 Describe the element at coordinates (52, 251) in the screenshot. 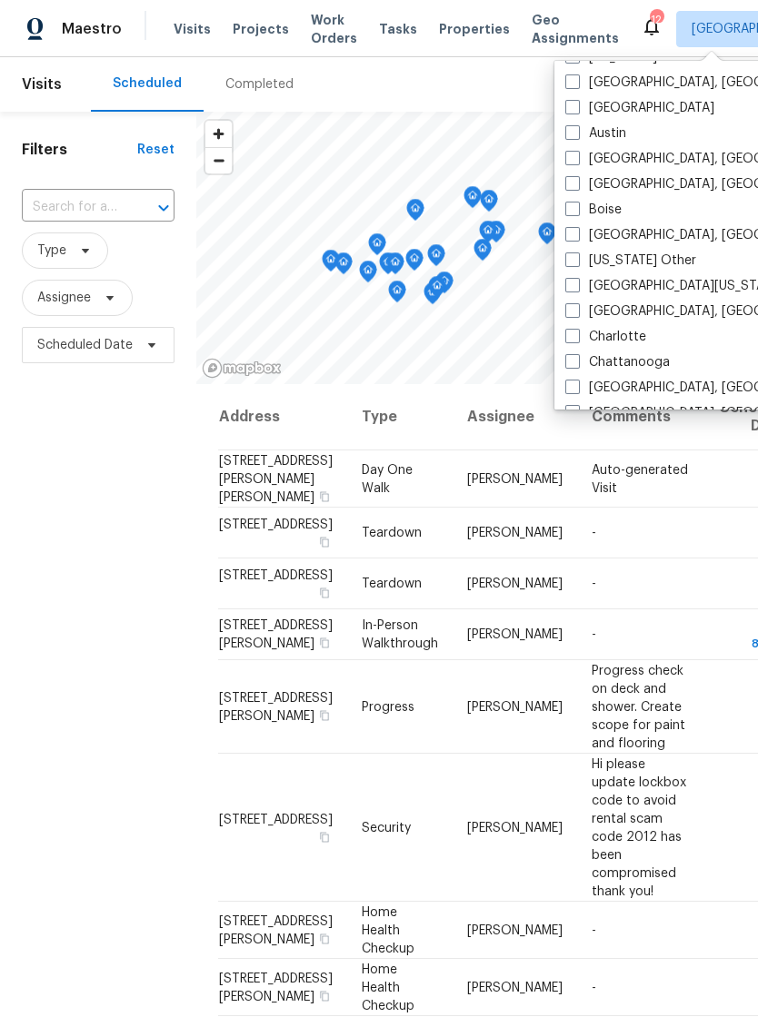

I see `span: Type` at that location.